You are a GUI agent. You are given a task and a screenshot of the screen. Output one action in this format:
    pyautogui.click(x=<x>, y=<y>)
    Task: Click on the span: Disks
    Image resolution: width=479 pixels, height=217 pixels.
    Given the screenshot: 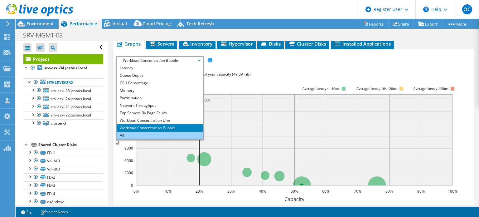 What is the action you would take?
    pyautogui.click(x=271, y=44)
    